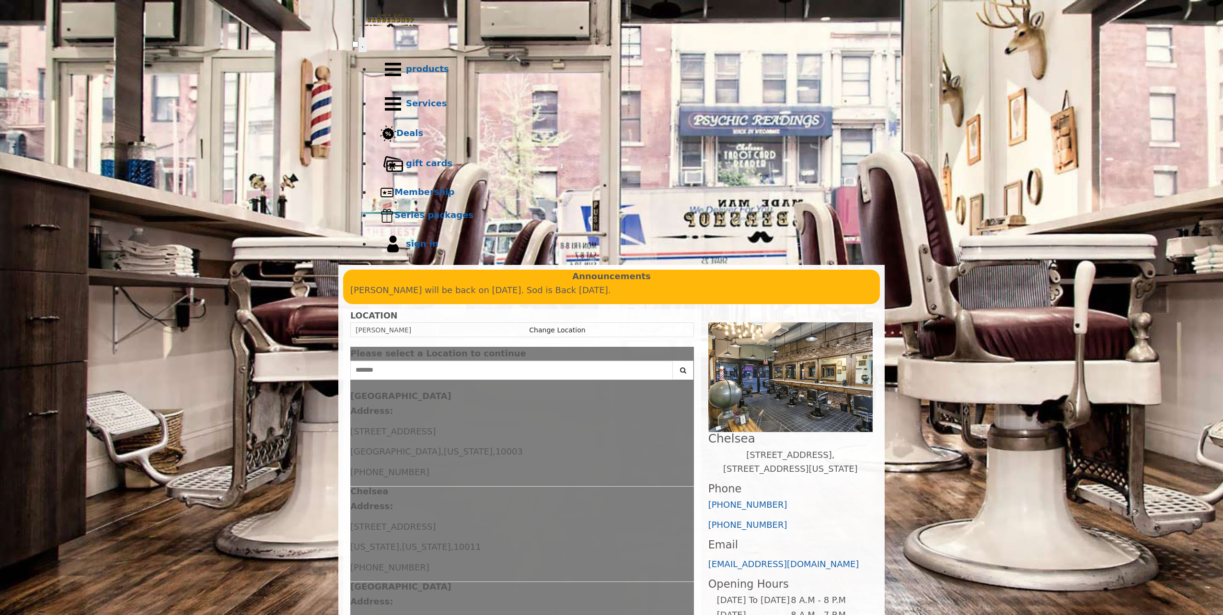 The height and width of the screenshot is (615, 1223). What do you see at coordinates (621, 216) in the screenshot?
I see `a: Series packagesSeries packages` at bounding box center [621, 216].